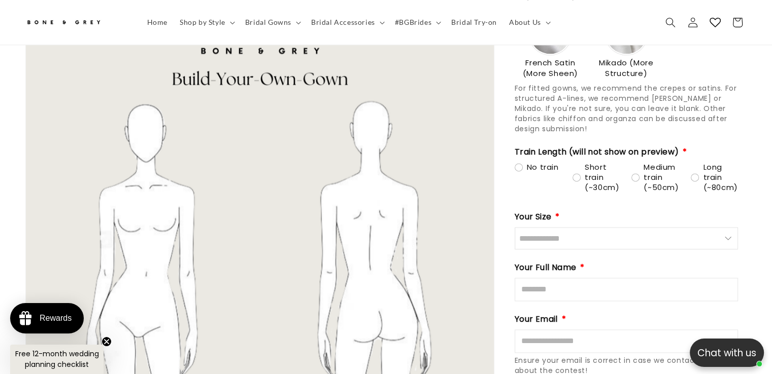 The height and width of the screenshot is (374, 772). Describe the element at coordinates (268, 22) in the screenshot. I see `span: Bridal Gowns` at that location.